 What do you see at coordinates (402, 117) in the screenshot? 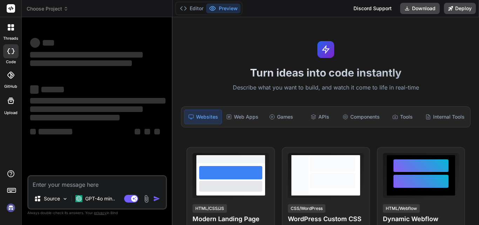
I see `div: Tools` at bounding box center [402, 117].